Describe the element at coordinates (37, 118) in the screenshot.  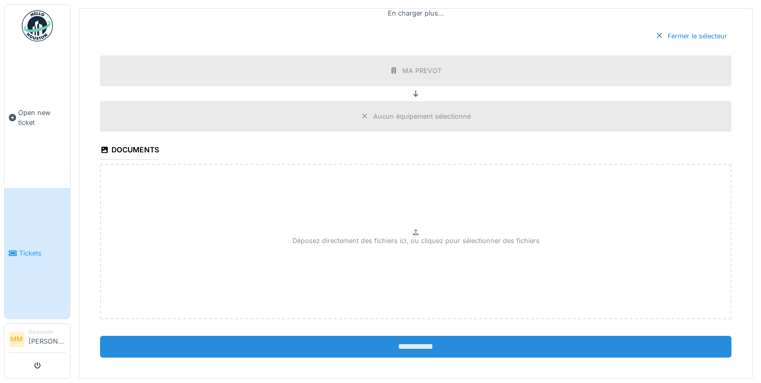
I see `a: Open new ticket` at that location.